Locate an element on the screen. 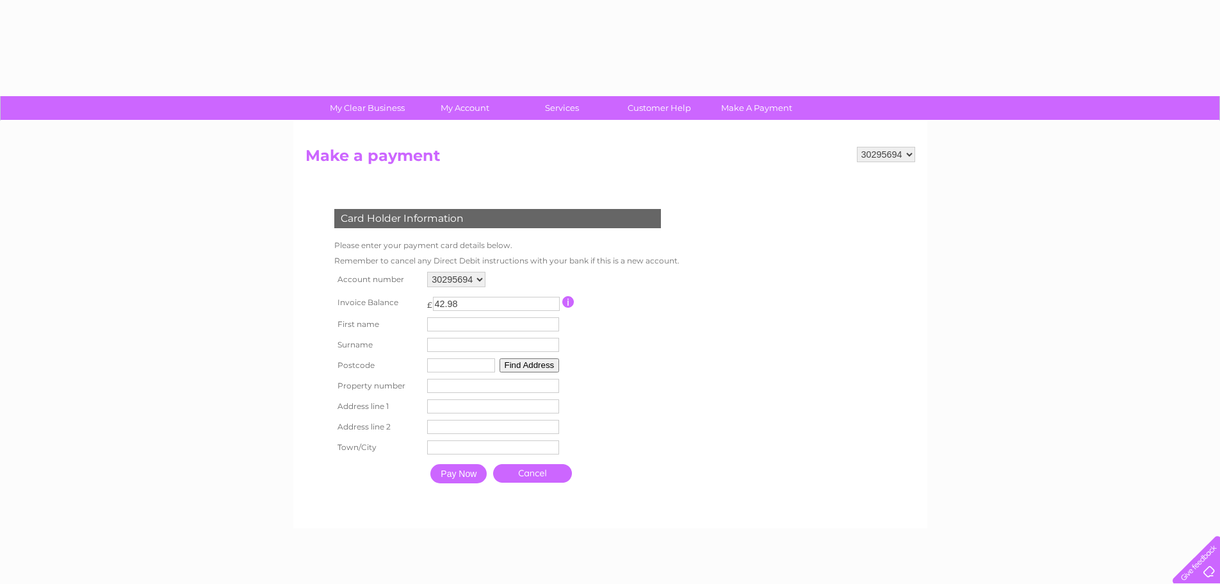  h2: Make a payment is located at coordinates (610, 159).